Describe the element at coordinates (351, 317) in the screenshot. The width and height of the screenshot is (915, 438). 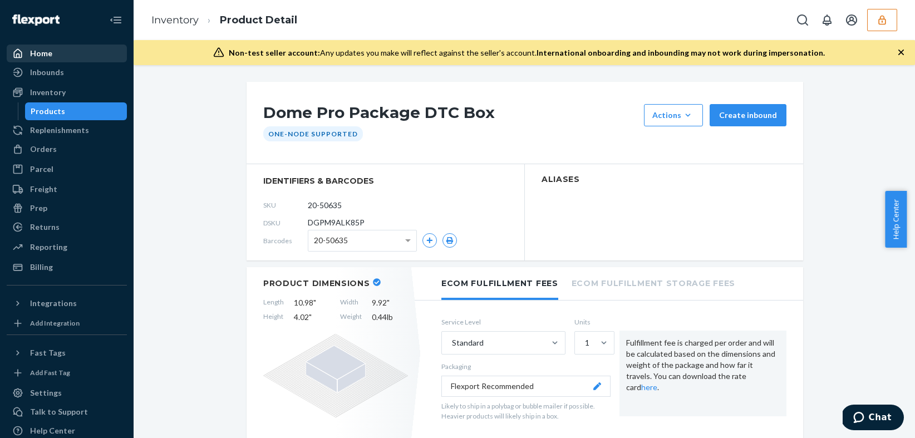
I see `span: Weight` at that location.